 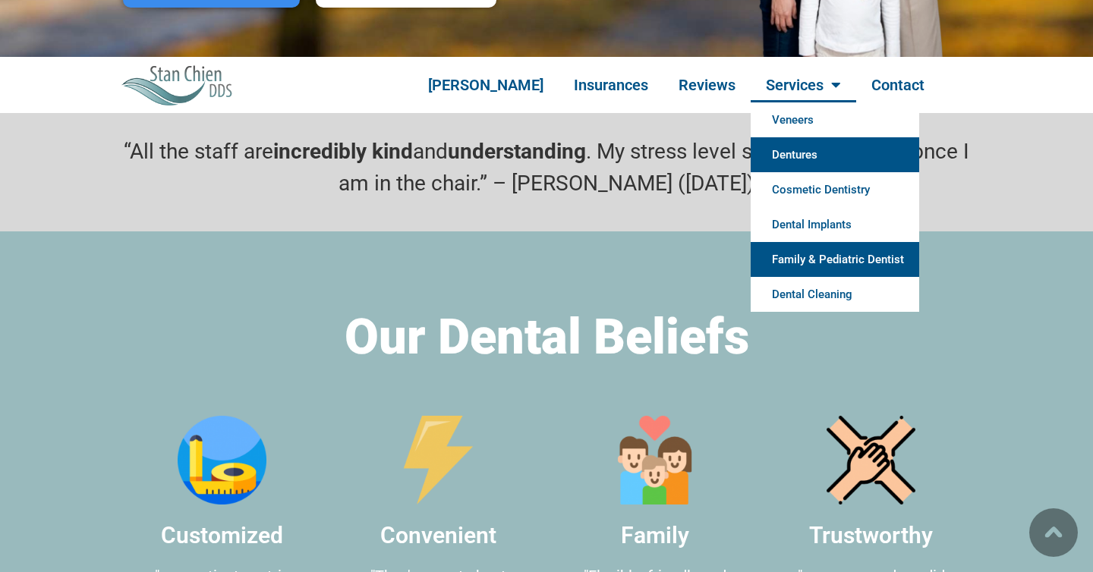 I want to click on img: Poway Family-Oriented Dentistry, so click(x=654, y=460).